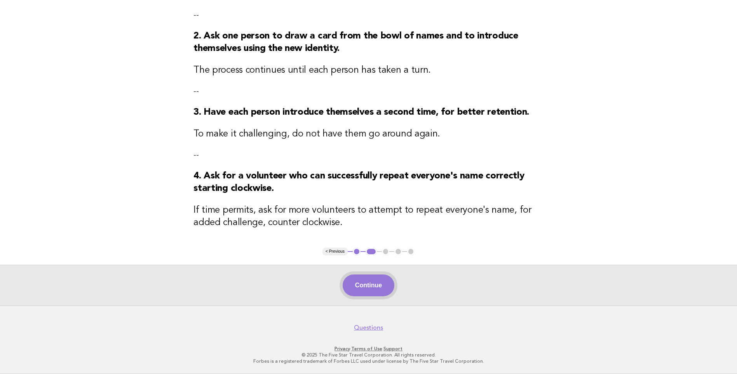 Image resolution: width=737 pixels, height=374 pixels. Describe the element at coordinates (368, 134) in the screenshot. I see `h3: To make it challenging, do not have them go around again.` at that location.